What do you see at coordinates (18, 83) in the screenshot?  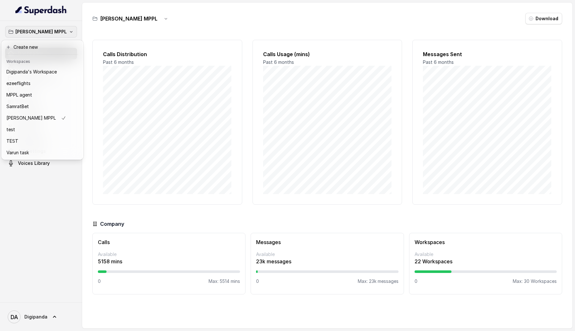 I see `p: ezeeflights` at bounding box center [18, 83].